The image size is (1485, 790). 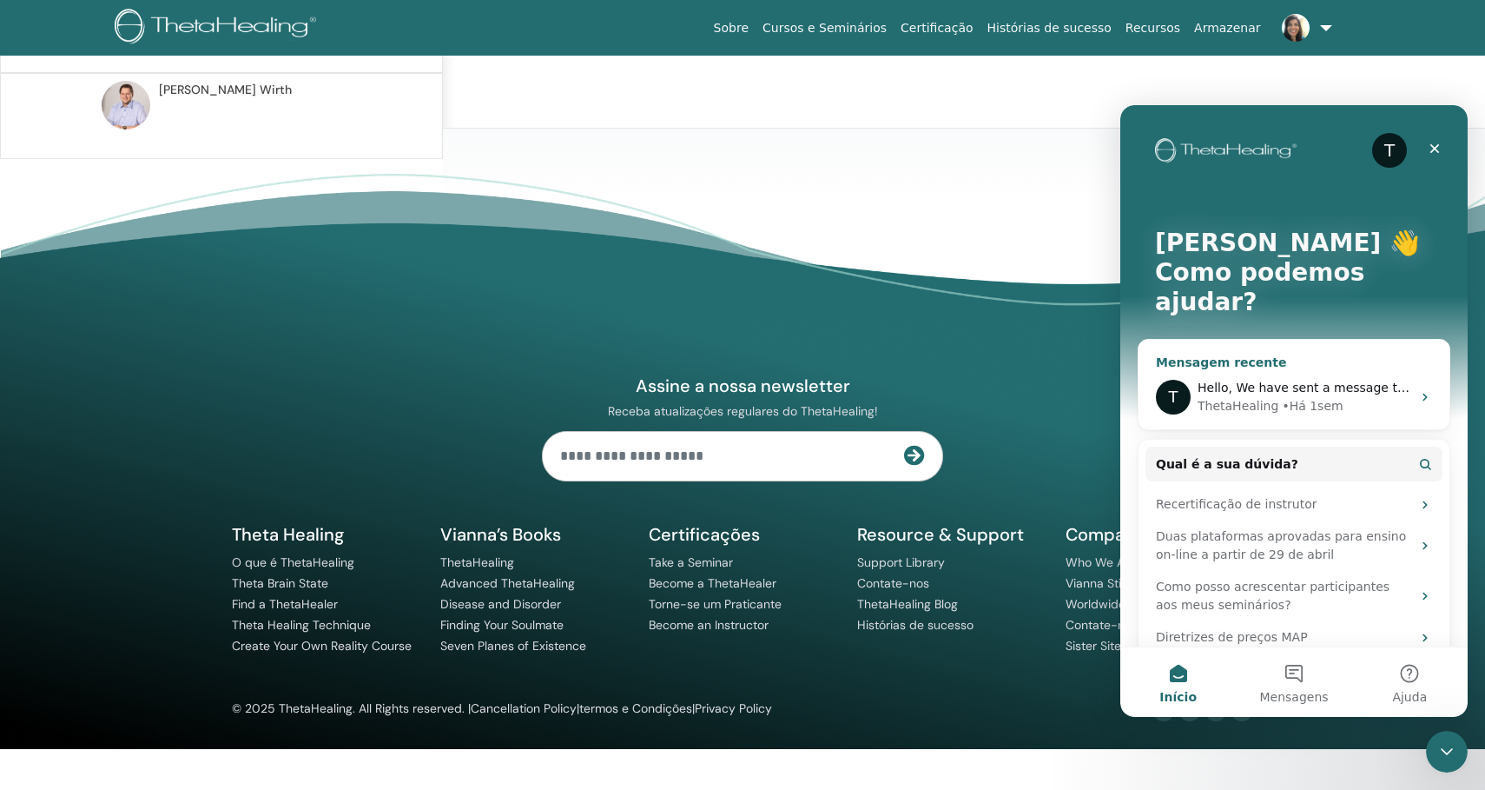 What do you see at coordinates (314, 43) in the screenshot?
I see `div: Fechar` at bounding box center [314, 43].